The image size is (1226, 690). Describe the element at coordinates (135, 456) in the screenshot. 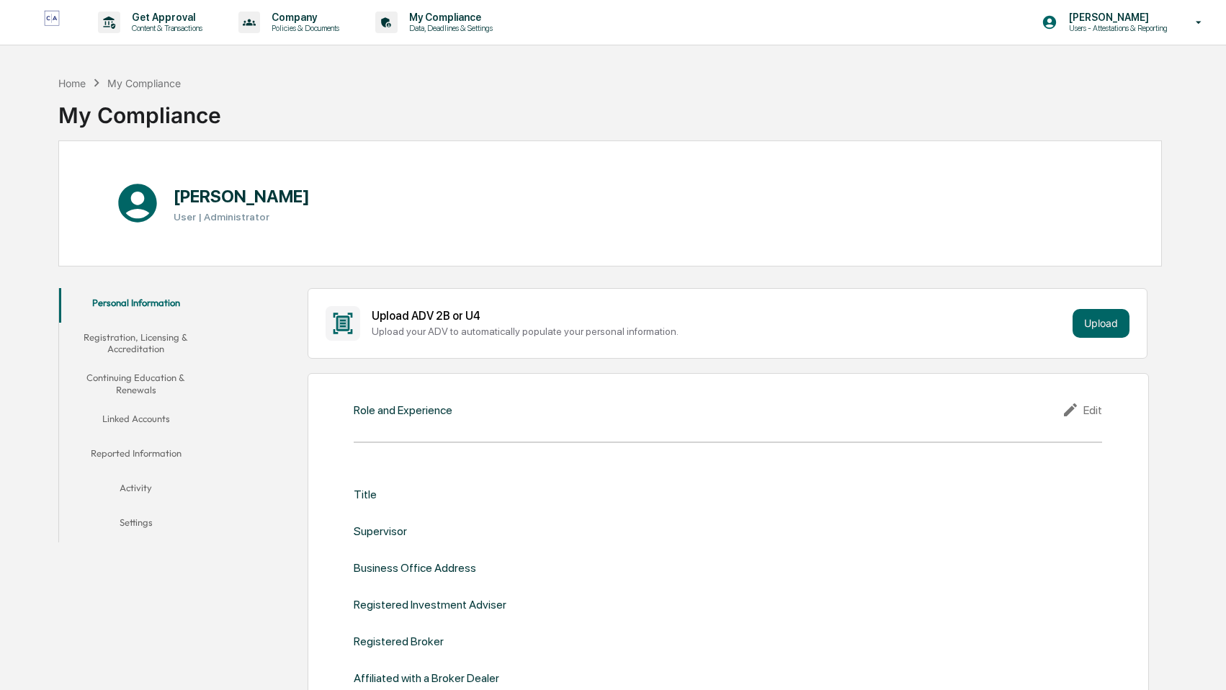

I see `button: Reported Information` at that location.